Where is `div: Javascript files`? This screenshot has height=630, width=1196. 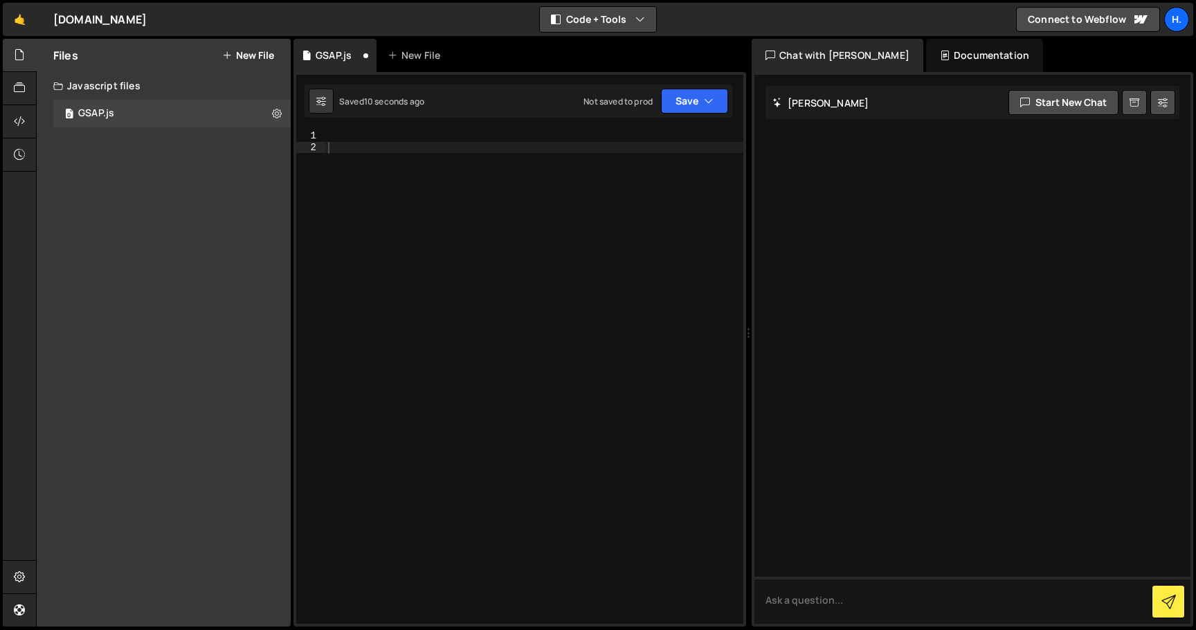
div: Javascript files is located at coordinates (163, 86).